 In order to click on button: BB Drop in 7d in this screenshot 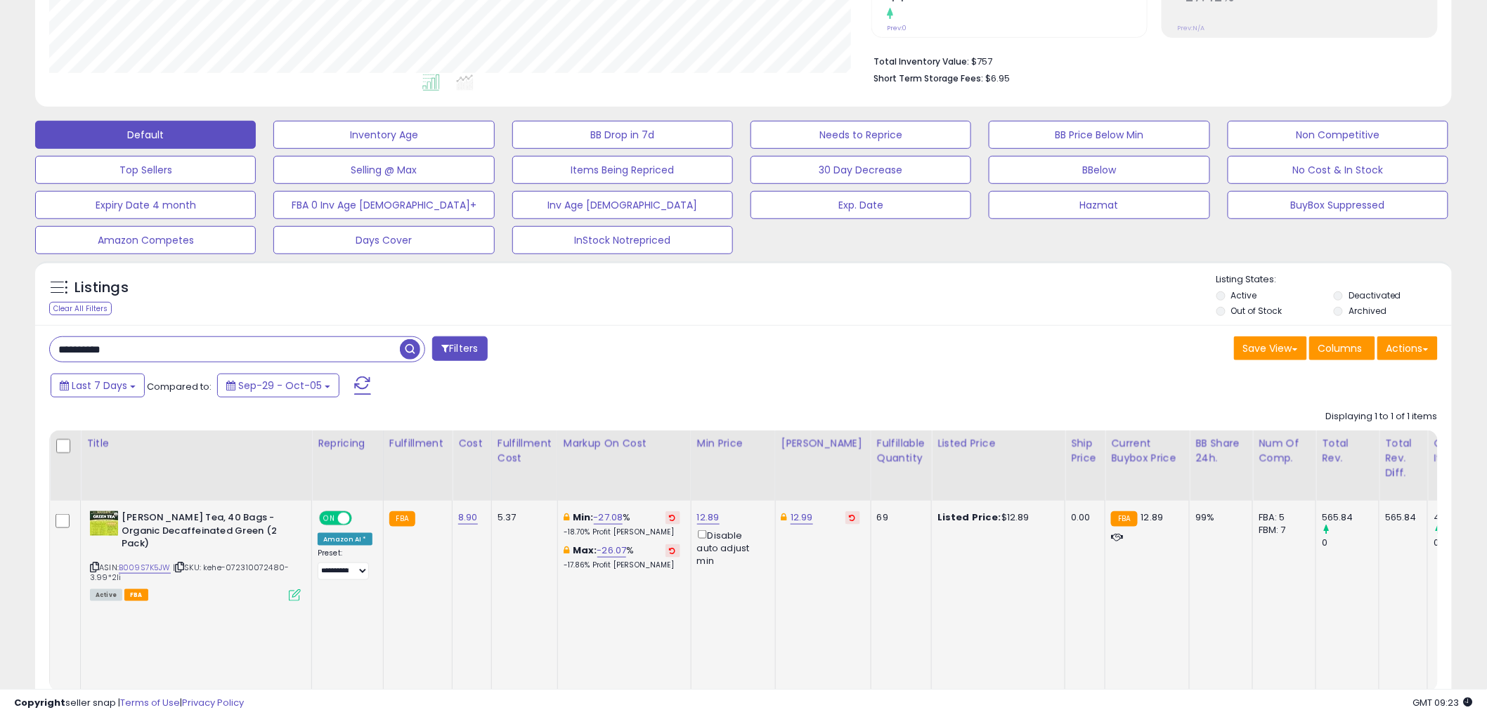, I will do `click(623, 135)`.